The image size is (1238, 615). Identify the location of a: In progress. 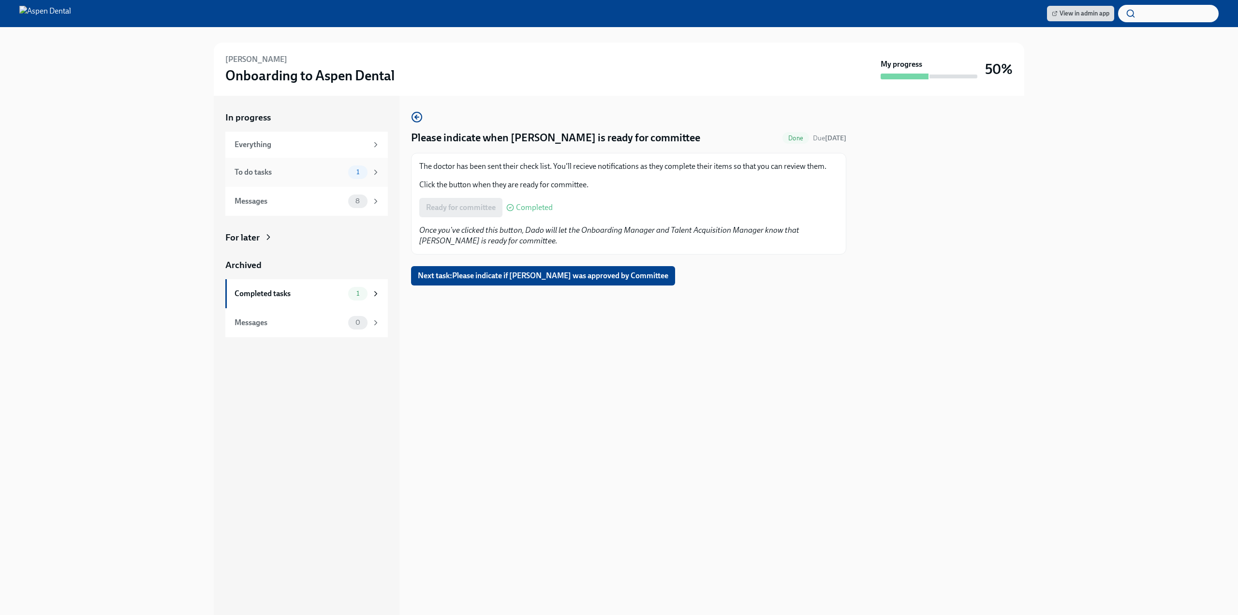
(307, 117).